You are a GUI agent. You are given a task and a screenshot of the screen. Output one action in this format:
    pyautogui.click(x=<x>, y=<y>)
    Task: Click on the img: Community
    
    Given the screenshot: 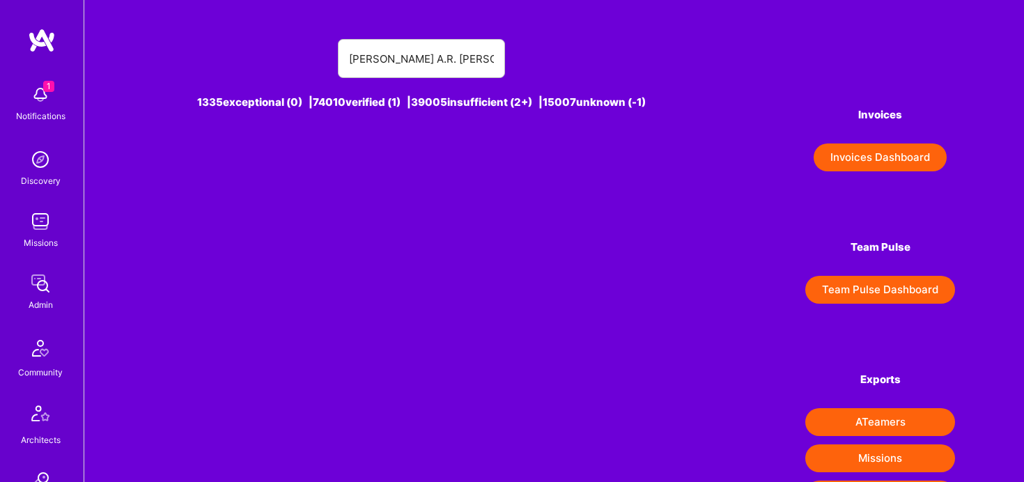 What is the action you would take?
    pyautogui.click(x=40, y=348)
    